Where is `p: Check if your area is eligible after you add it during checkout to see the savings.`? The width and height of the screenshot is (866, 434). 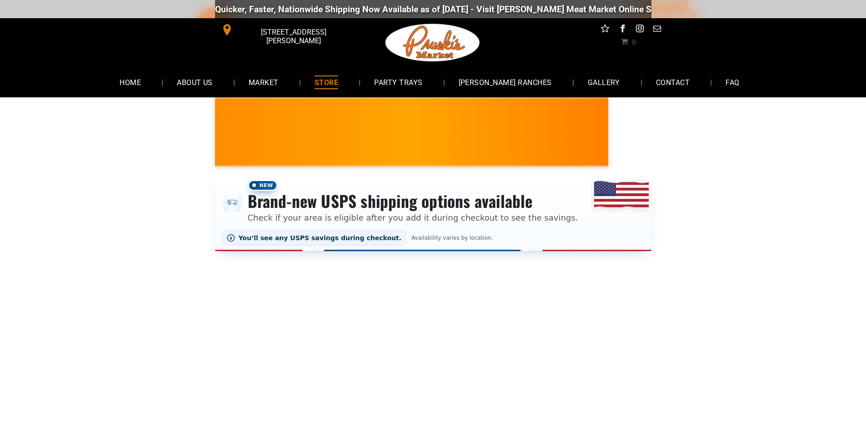
p: Check if your area is eligible after you add it during checkout to see the savings. is located at coordinates (413, 217).